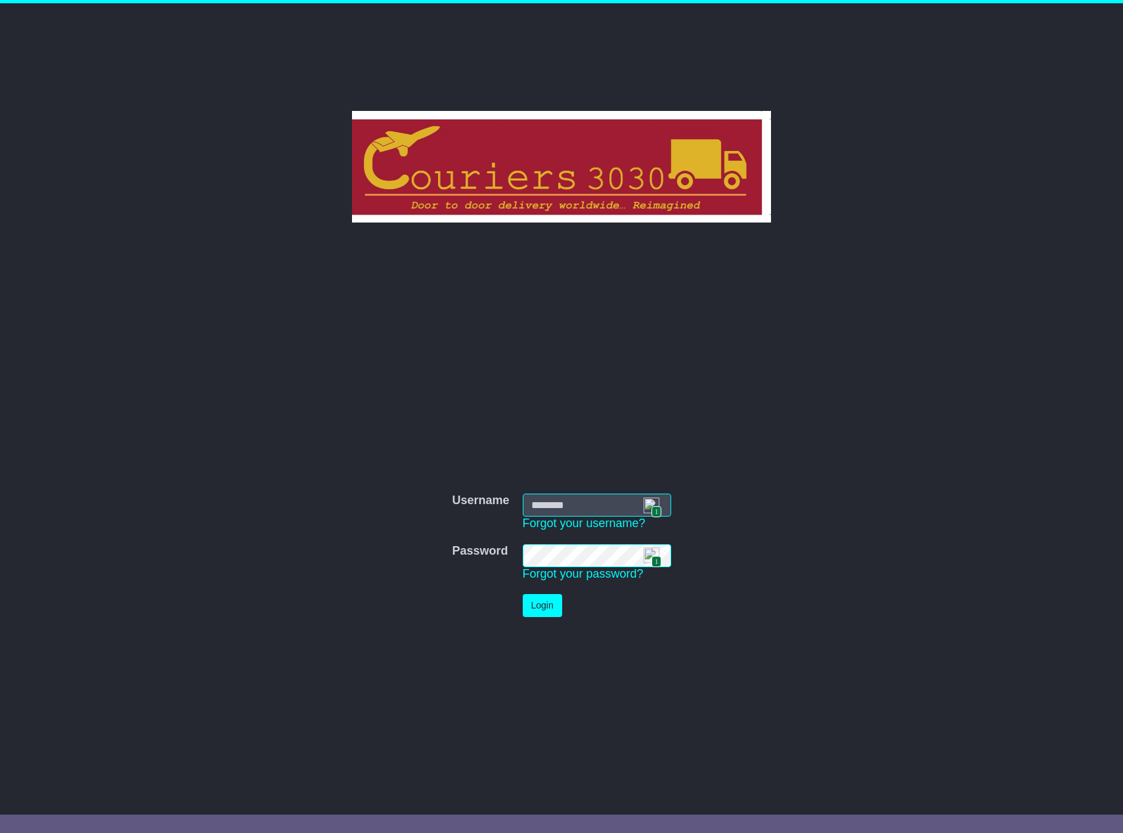  Describe the element at coordinates (480, 501) in the screenshot. I see `label: Username` at that location.